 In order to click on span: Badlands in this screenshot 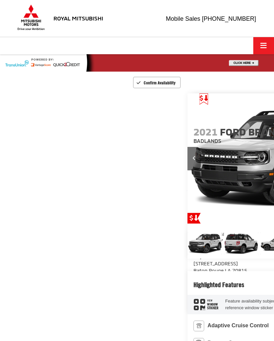, I will do `click(207, 140)`.